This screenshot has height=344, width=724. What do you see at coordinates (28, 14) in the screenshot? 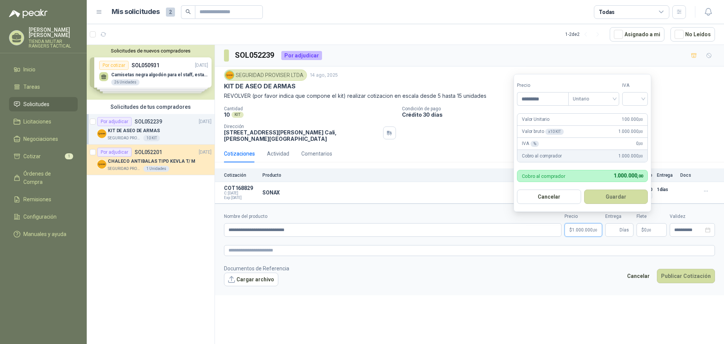
I see `img: Logo peakr` at bounding box center [28, 14].